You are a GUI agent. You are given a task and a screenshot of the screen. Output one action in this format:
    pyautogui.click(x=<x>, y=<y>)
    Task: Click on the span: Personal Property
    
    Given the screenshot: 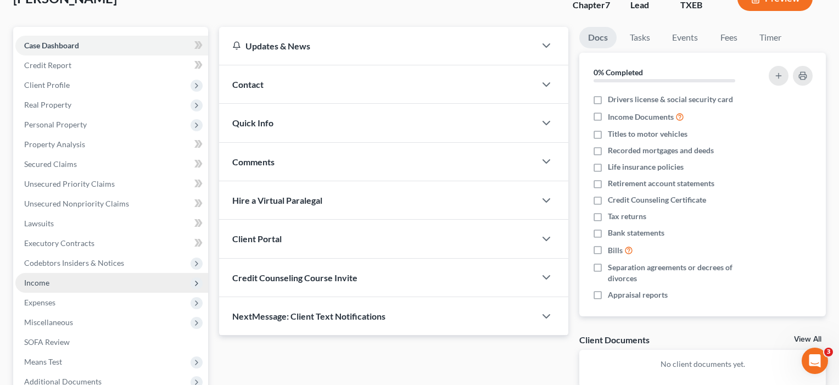 What is the action you would take?
    pyautogui.click(x=55, y=124)
    